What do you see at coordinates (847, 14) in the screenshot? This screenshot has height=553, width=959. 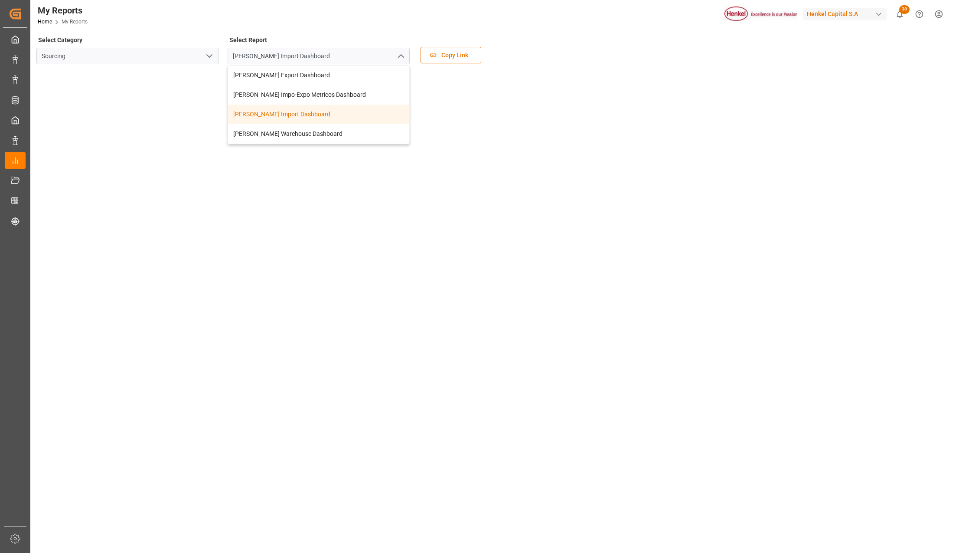 I see `button: Henkel Capital S.A` at bounding box center [847, 14].